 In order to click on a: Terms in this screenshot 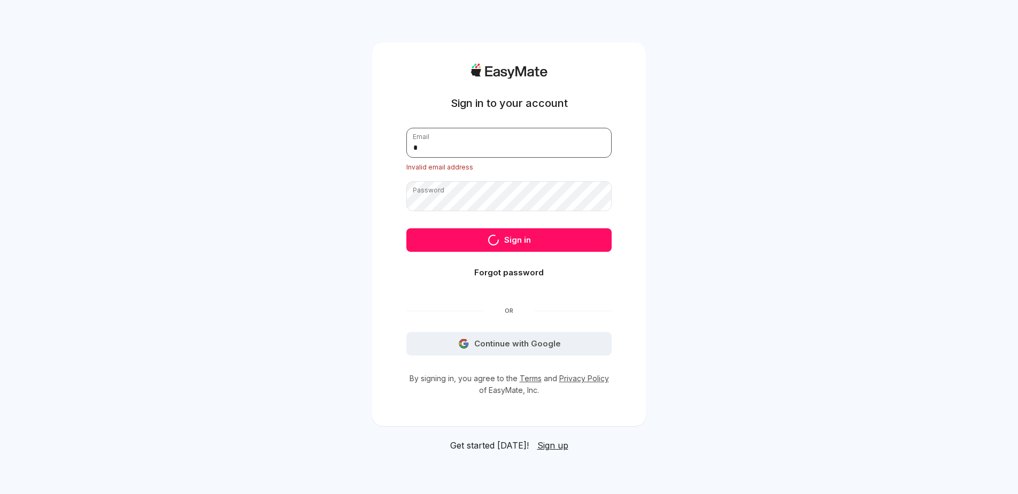, I will do `click(531, 378)`.